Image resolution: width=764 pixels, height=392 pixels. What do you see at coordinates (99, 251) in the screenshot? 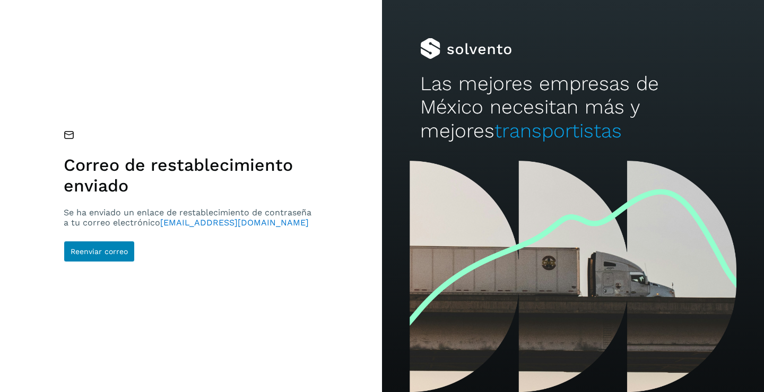
I see `span: Reenviar correo` at bounding box center [99, 251].